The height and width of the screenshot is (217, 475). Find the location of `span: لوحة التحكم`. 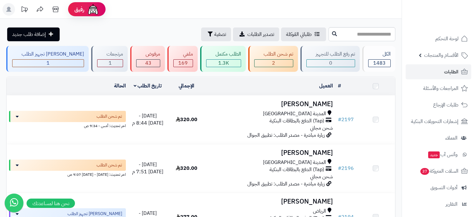

span: لوحة التحكم is located at coordinates (447, 39).